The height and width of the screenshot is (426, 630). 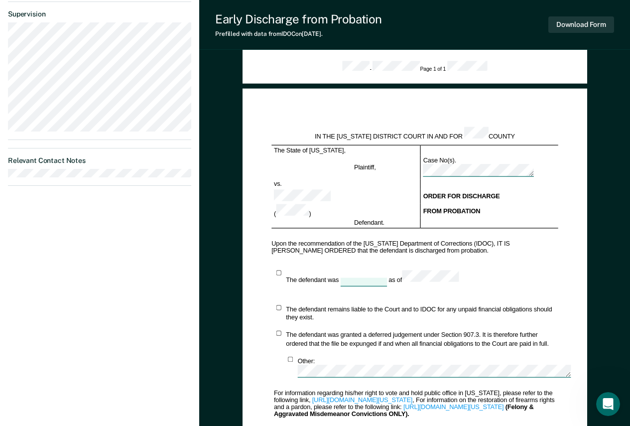 What do you see at coordinates (422, 313) in the screenshot?
I see `div: The defendant remains liable to the Court and to IDOC for any unpaid financial obligations should...` at bounding box center [422, 313].